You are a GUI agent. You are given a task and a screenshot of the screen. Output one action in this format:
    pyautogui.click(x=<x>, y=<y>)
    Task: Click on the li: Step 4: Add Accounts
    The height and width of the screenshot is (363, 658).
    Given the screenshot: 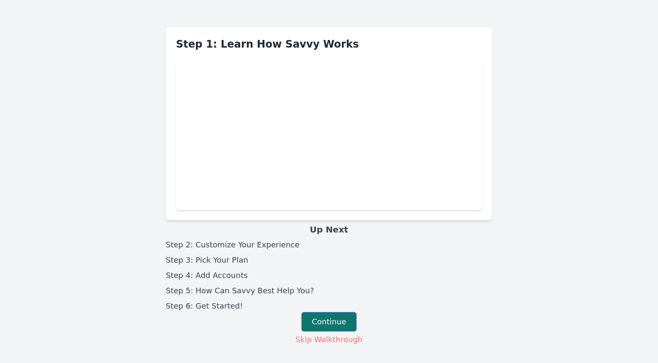 What is the action you would take?
    pyautogui.click(x=329, y=276)
    